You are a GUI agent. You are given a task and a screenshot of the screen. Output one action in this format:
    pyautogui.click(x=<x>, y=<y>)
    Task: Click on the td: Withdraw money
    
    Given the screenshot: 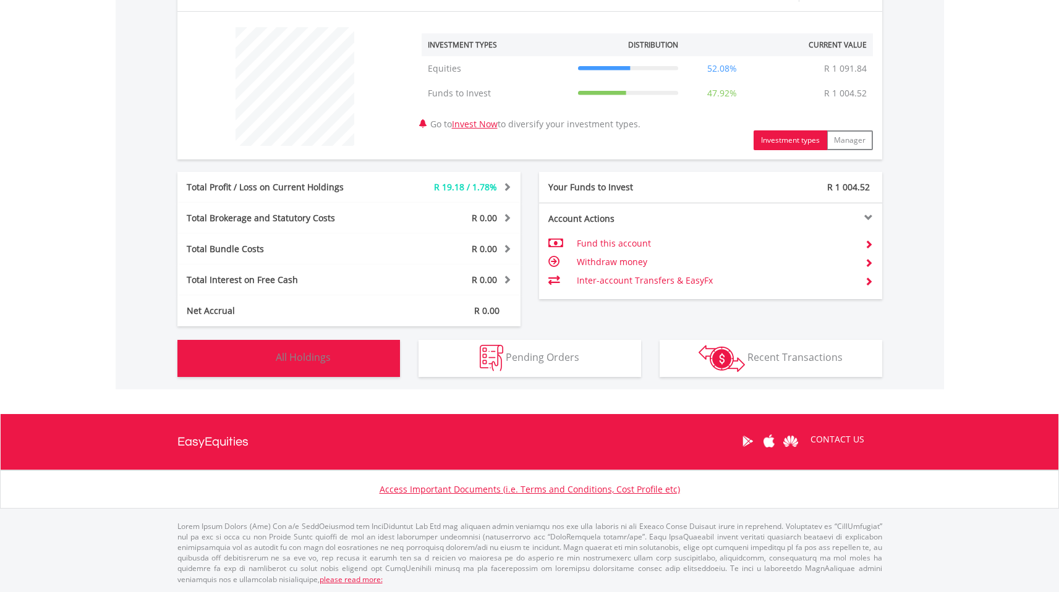 What is the action you would take?
    pyautogui.click(x=716, y=262)
    